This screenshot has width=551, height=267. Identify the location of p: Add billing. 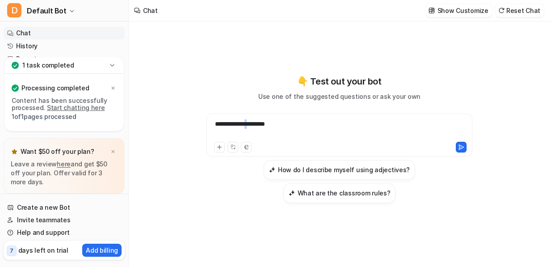
(102, 250).